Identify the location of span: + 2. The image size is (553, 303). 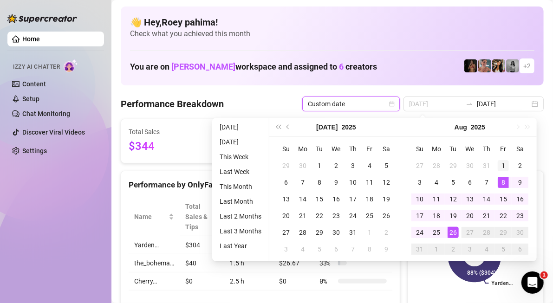
(527, 66).